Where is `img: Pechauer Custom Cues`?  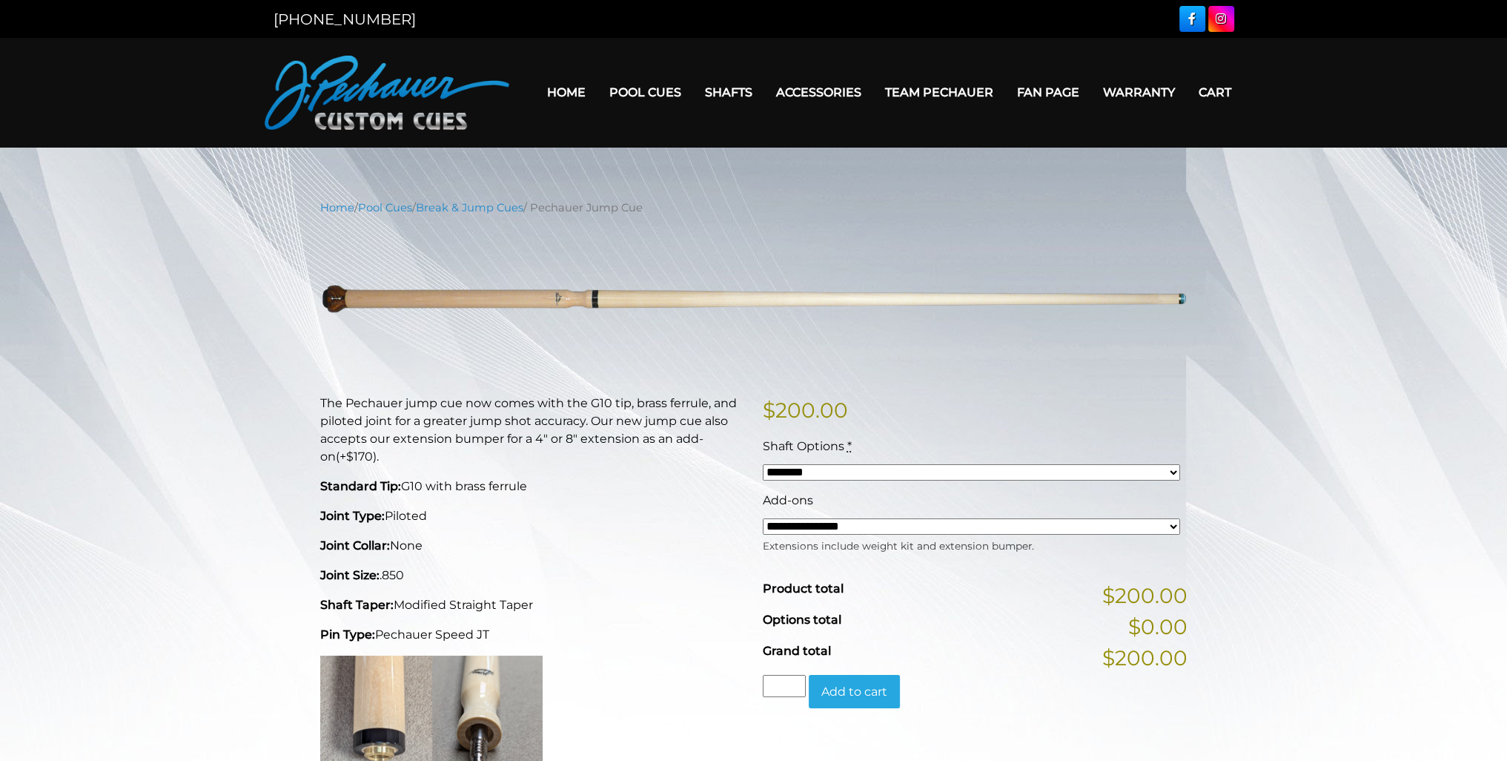
img: Pechauer Custom Cues is located at coordinates (387, 93).